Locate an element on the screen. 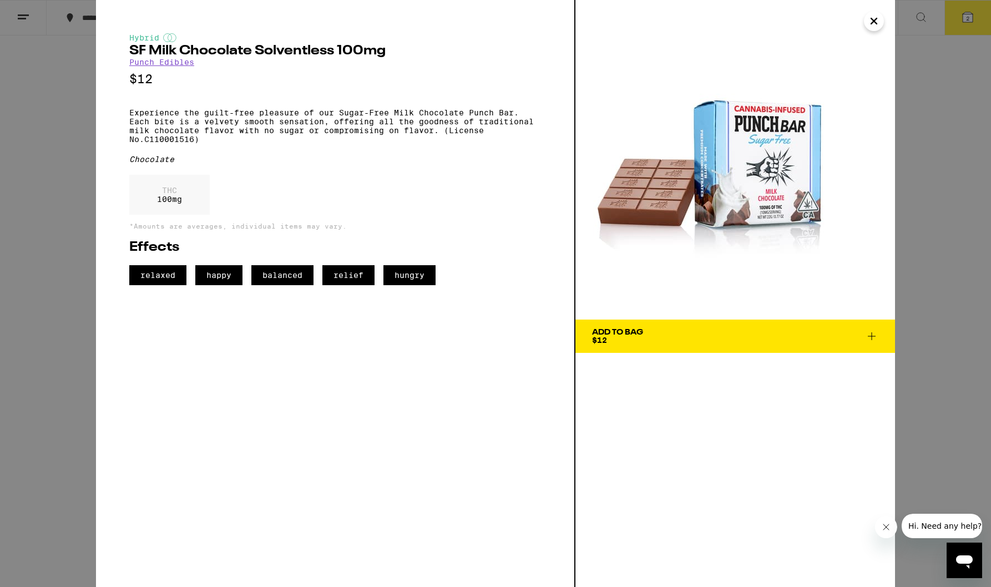 Image resolution: width=991 pixels, height=587 pixels. div: Chocolate is located at coordinates (335, 159).